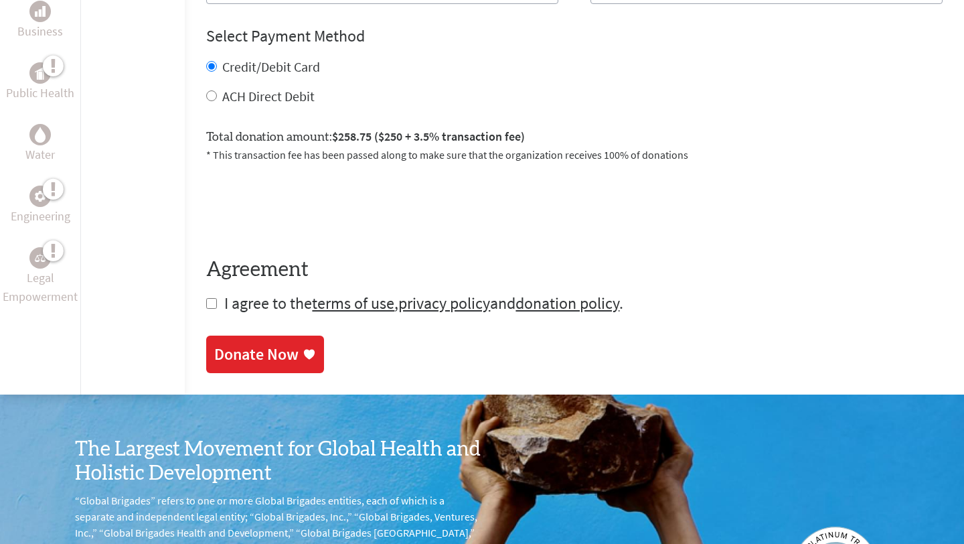 The width and height of the screenshot is (964, 544). I want to click on label: Total donation amount:, so click(366, 137).